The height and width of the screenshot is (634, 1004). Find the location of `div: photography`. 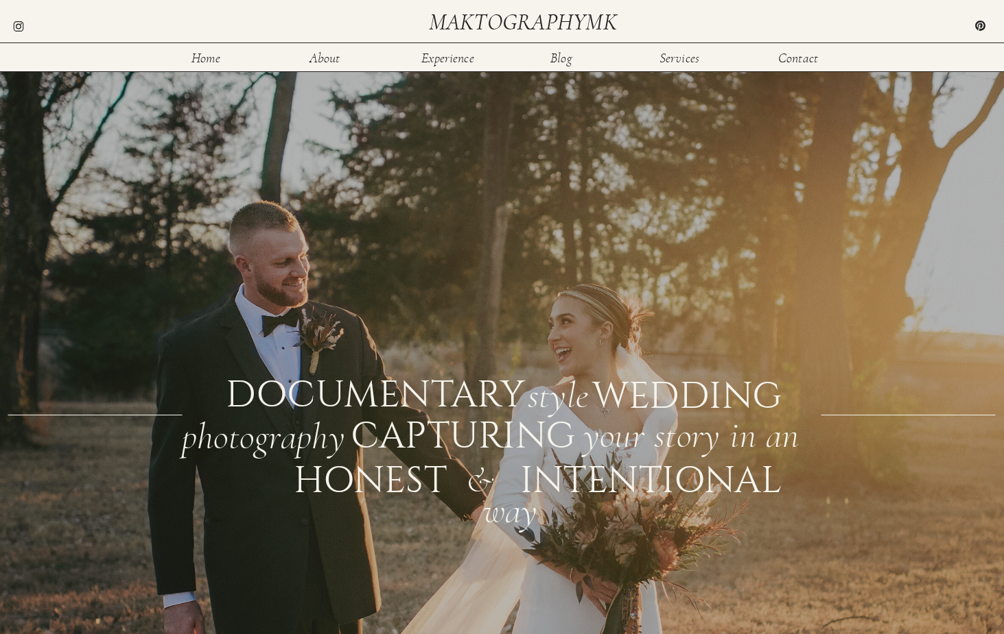

div: photography is located at coordinates (264, 435).